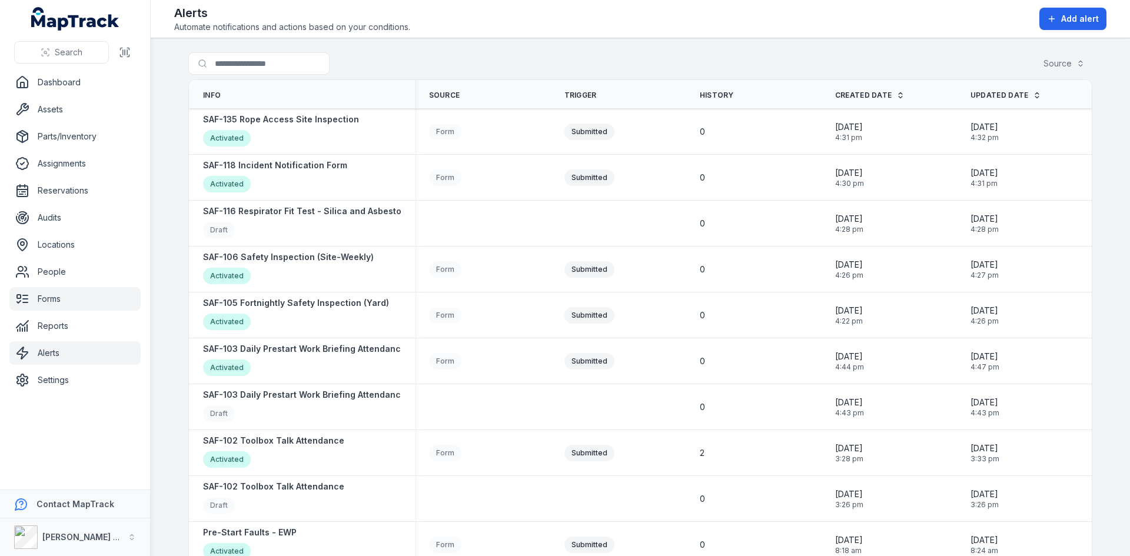 The width and height of the screenshot is (1130, 556). What do you see at coordinates (68, 52) in the screenshot?
I see `span: Search` at bounding box center [68, 52].